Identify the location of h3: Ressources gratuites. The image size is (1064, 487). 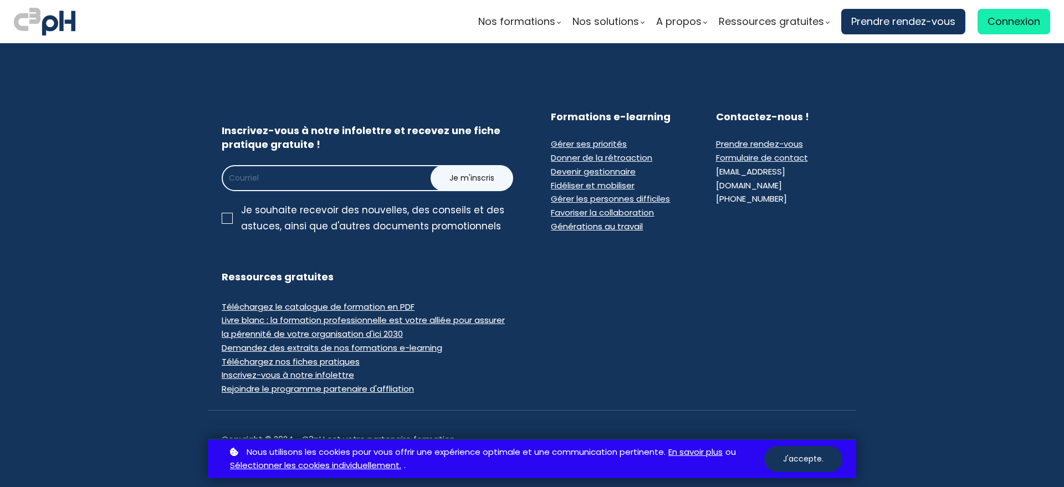
(367, 276).